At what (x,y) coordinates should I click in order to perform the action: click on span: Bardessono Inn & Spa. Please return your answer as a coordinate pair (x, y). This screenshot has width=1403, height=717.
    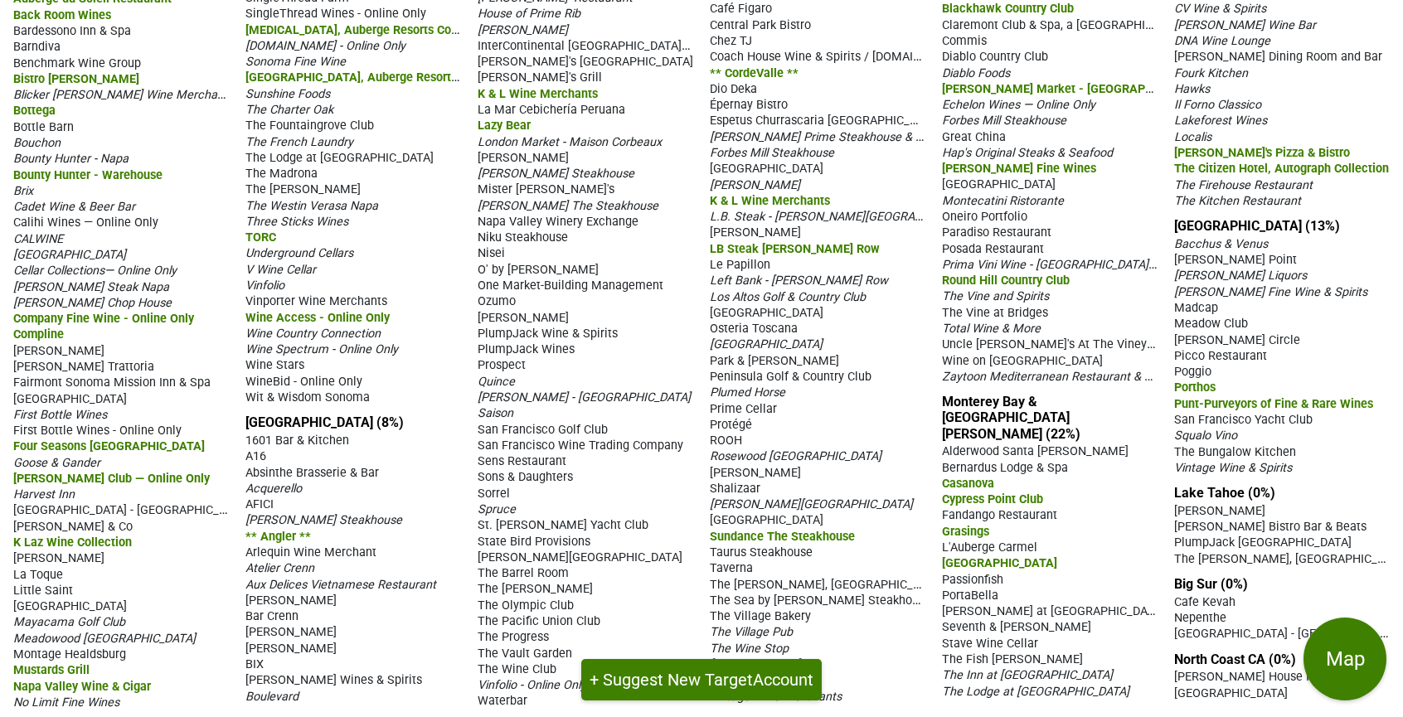
    Looking at the image, I should click on (72, 31).